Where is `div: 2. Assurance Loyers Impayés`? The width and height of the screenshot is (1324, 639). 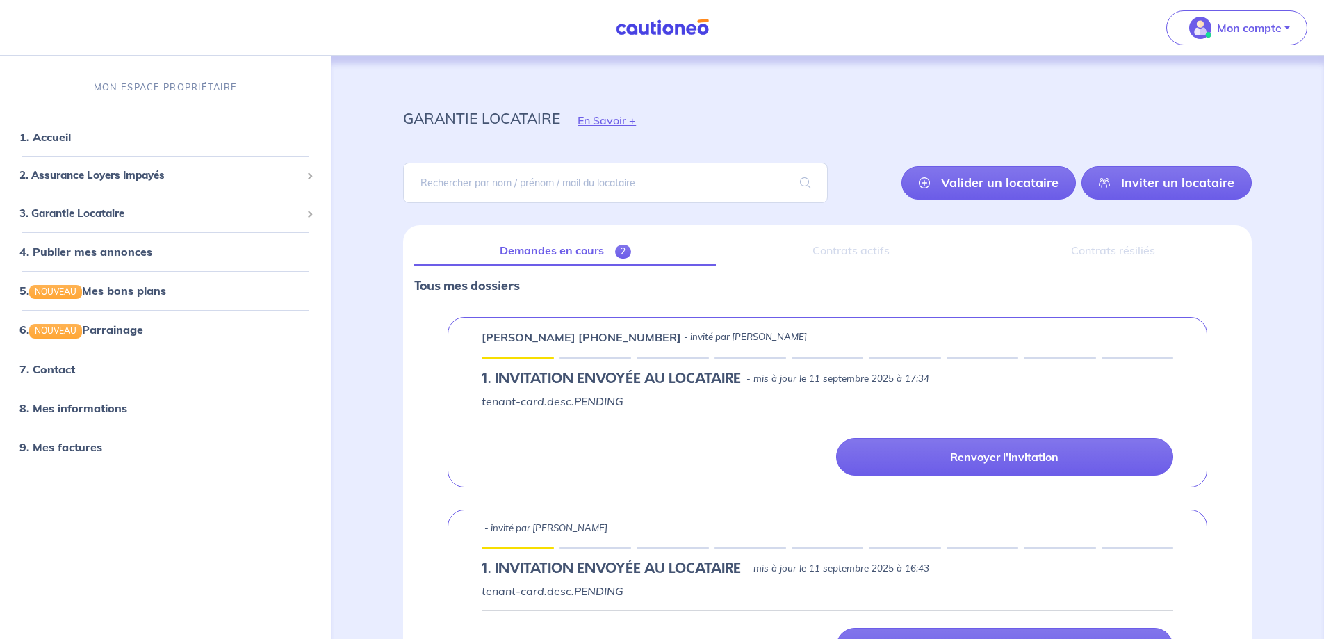 div: 2. Assurance Loyers Impayés is located at coordinates (165, 175).